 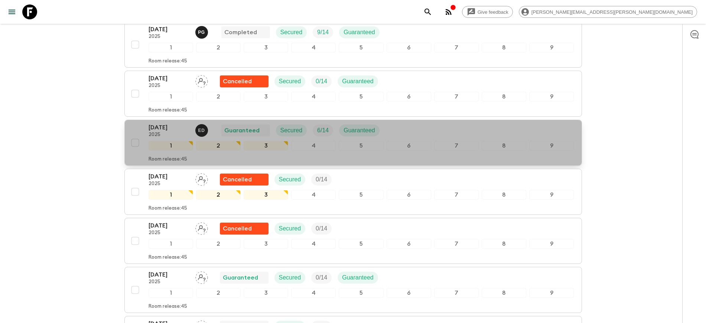 I want to click on a: Give feedback, so click(x=488, y=12).